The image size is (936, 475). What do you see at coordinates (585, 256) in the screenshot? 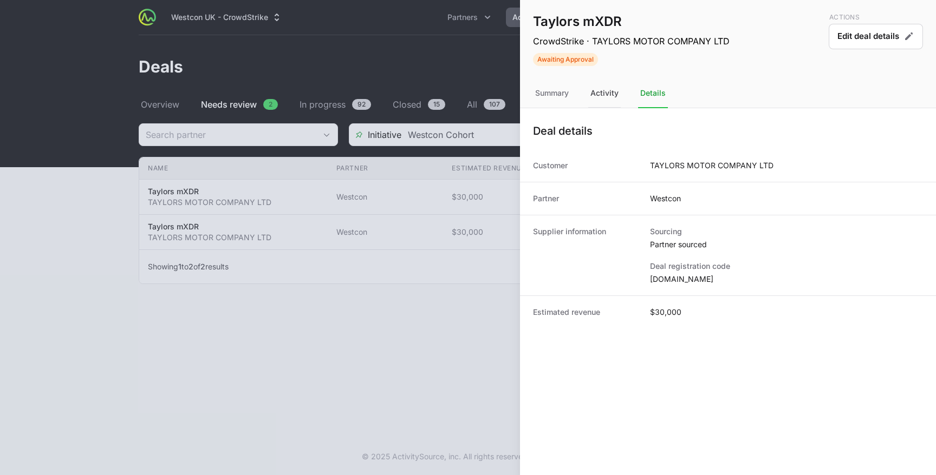
I see `dt: Supplier information` at bounding box center [585, 256].